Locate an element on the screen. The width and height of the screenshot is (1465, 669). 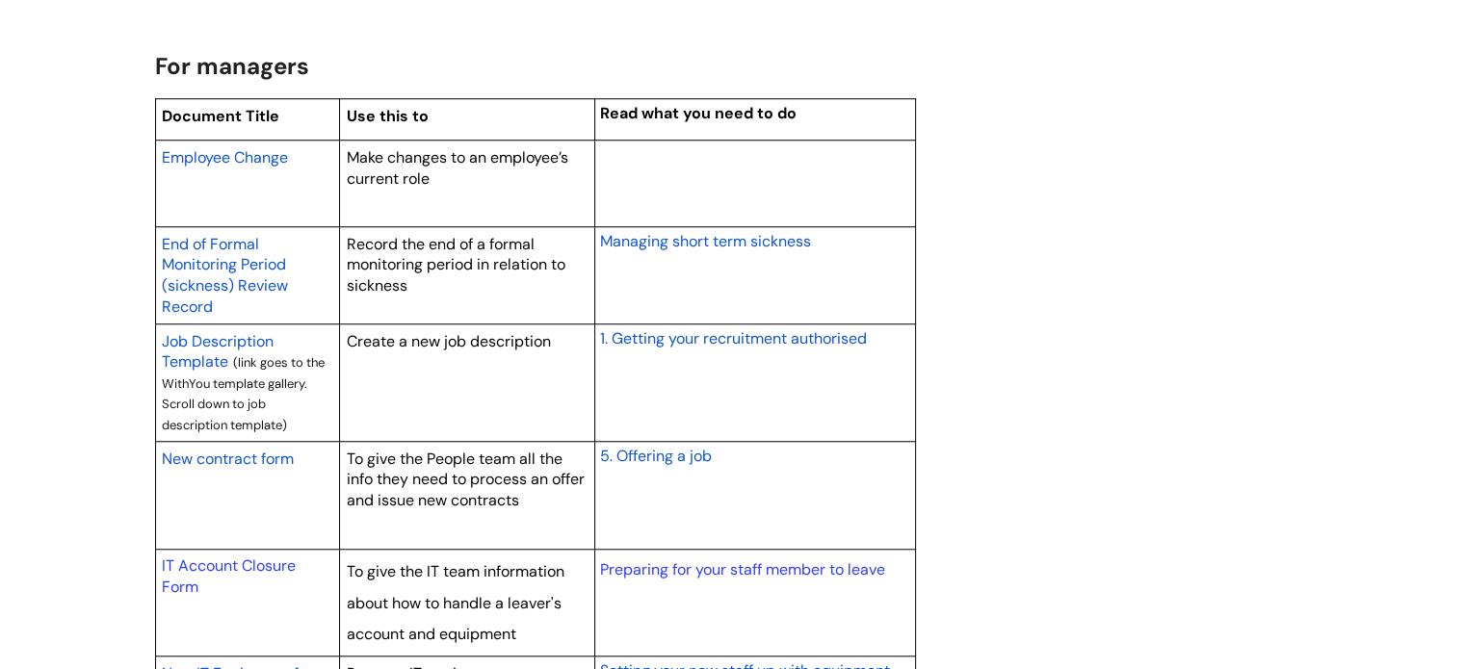
span: Record the end of a formal monitoring period in relation to sickness is located at coordinates (455, 265).